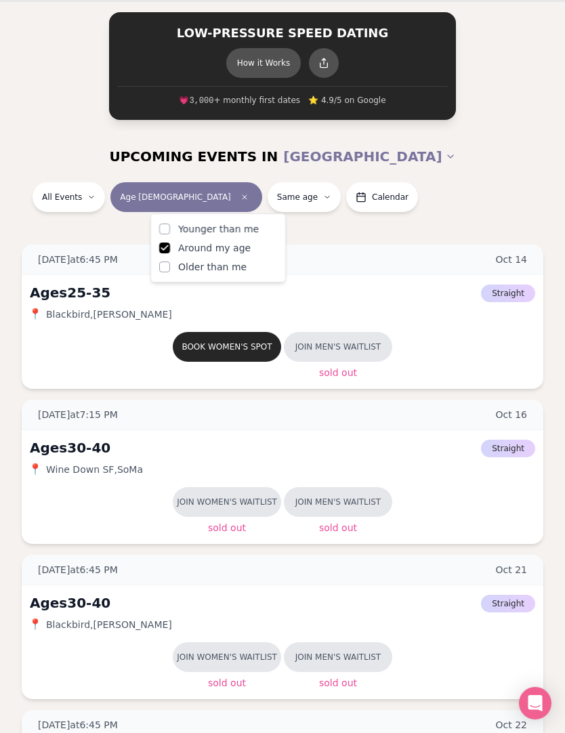 Image resolution: width=565 pixels, height=733 pixels. Describe the element at coordinates (283, 33) in the screenshot. I see `h2: LOW-PRESSURE SPEED DATING` at that location.